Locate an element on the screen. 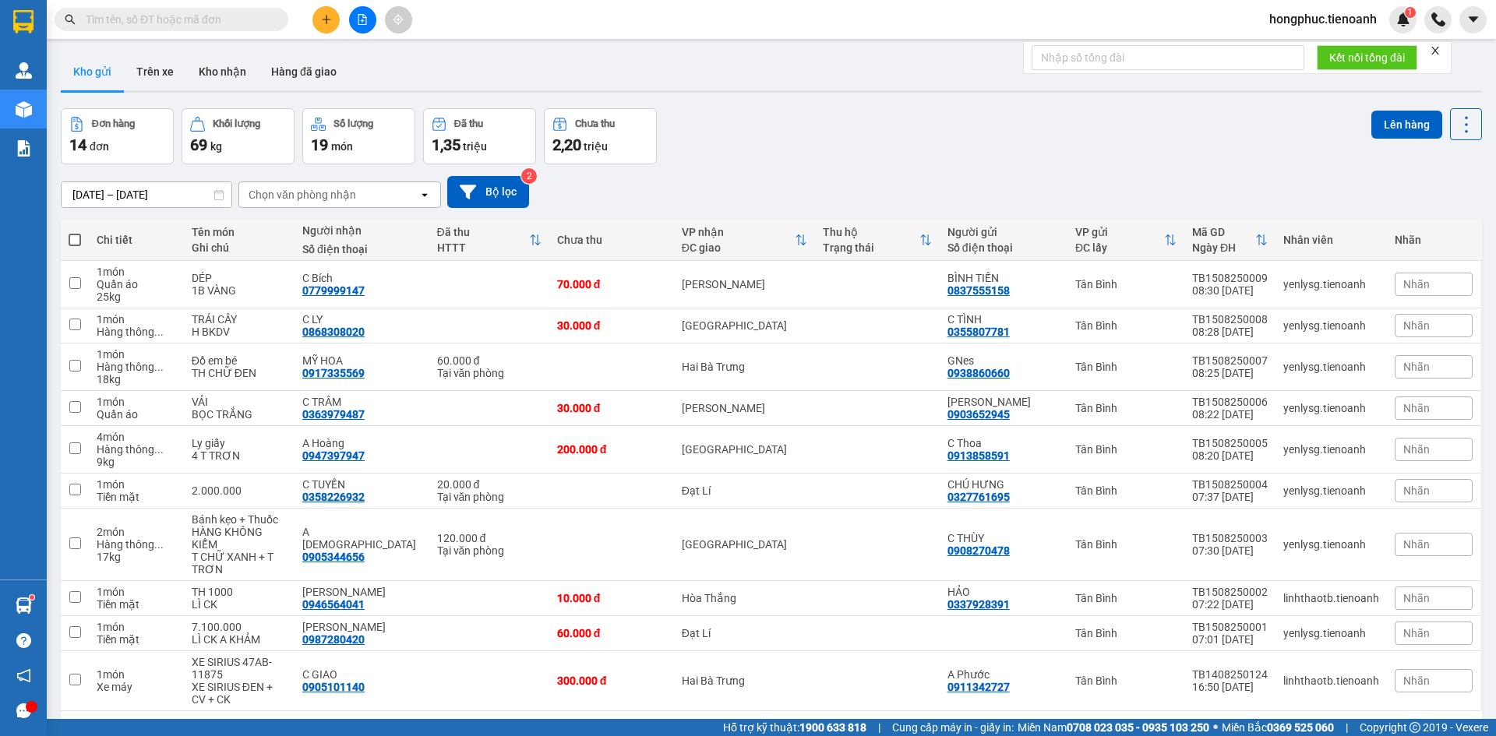 Image resolution: width=1496 pixels, height=736 pixels. div: C TÌNH is located at coordinates (1004, 319).